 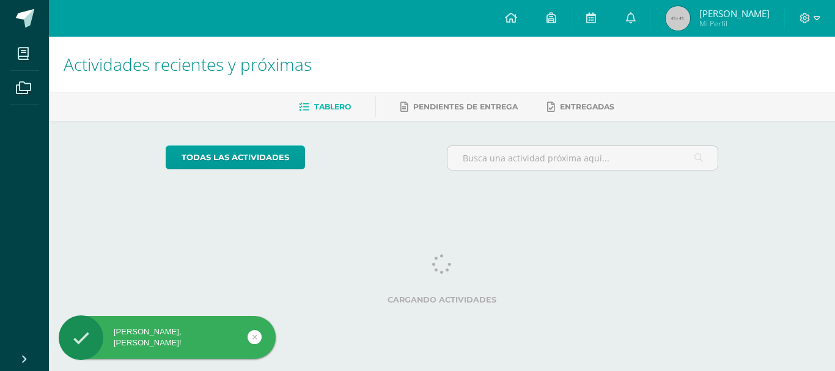 I want to click on span: Entregadas, so click(x=587, y=106).